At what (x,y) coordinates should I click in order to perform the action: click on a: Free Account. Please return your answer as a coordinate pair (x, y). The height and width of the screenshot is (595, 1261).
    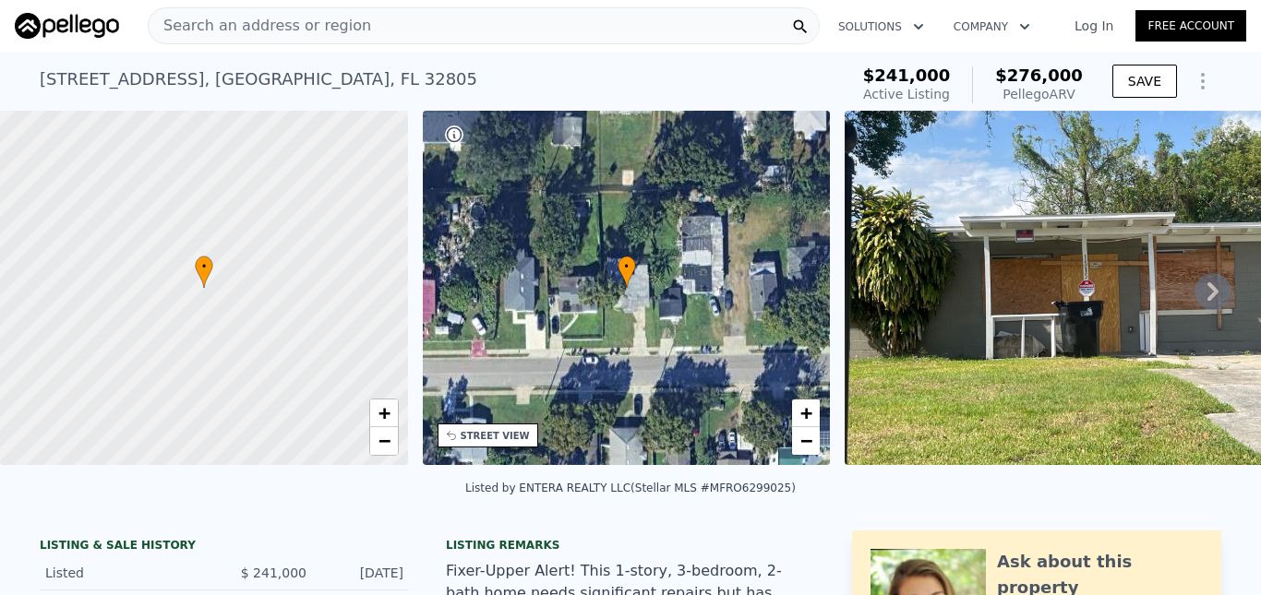
    Looking at the image, I should click on (1190, 26).